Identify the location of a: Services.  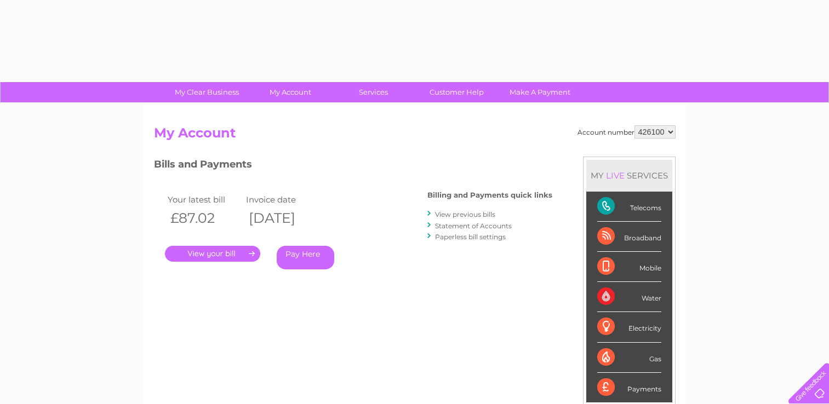
(373, 92).